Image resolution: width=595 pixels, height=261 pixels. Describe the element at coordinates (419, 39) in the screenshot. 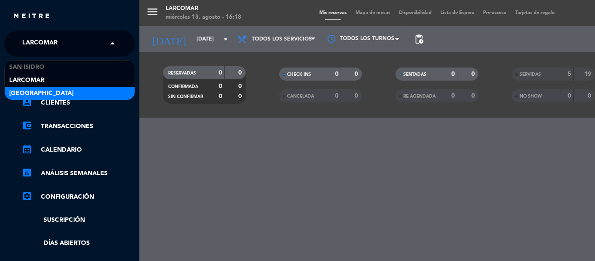

I see `span: pending_actions` at that location.